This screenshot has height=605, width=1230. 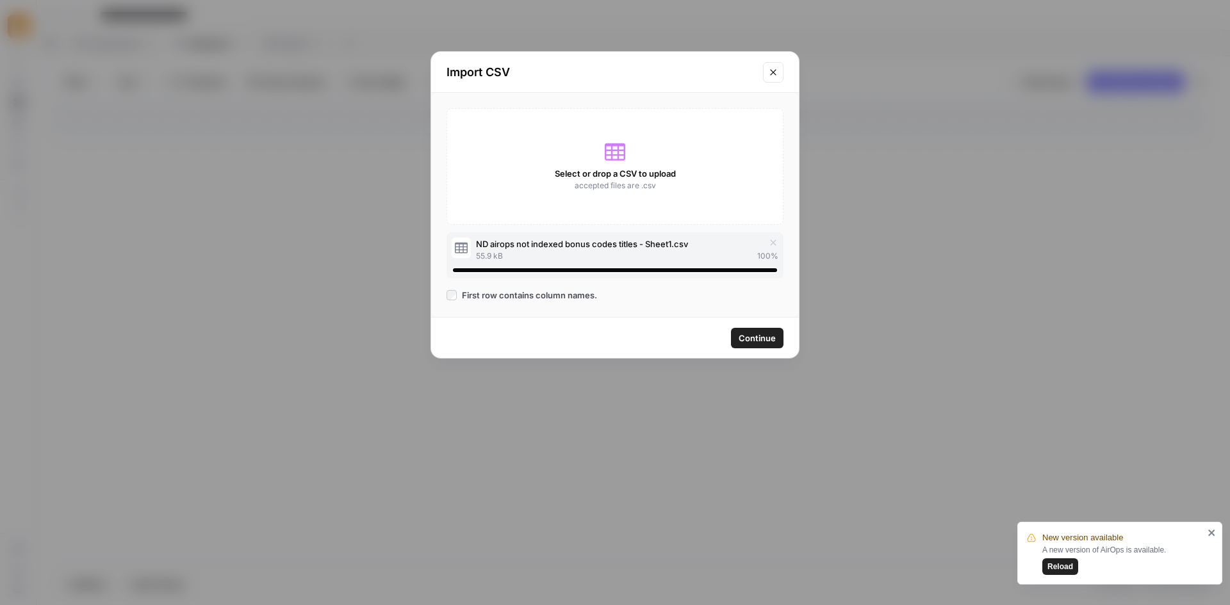 I want to click on span: Reload, so click(x=1060, y=567).